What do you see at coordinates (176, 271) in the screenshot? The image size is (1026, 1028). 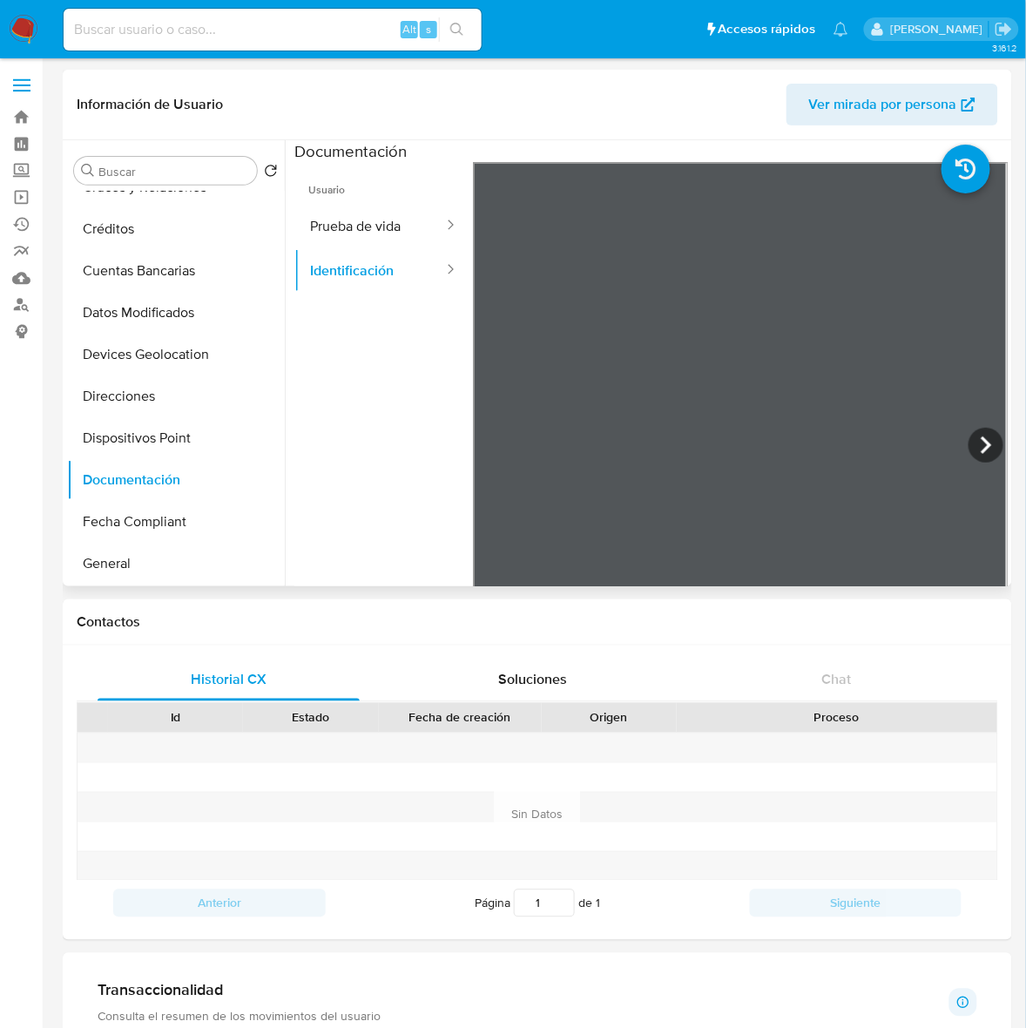 I see `button: Cuentas Bancarias` at bounding box center [176, 271].